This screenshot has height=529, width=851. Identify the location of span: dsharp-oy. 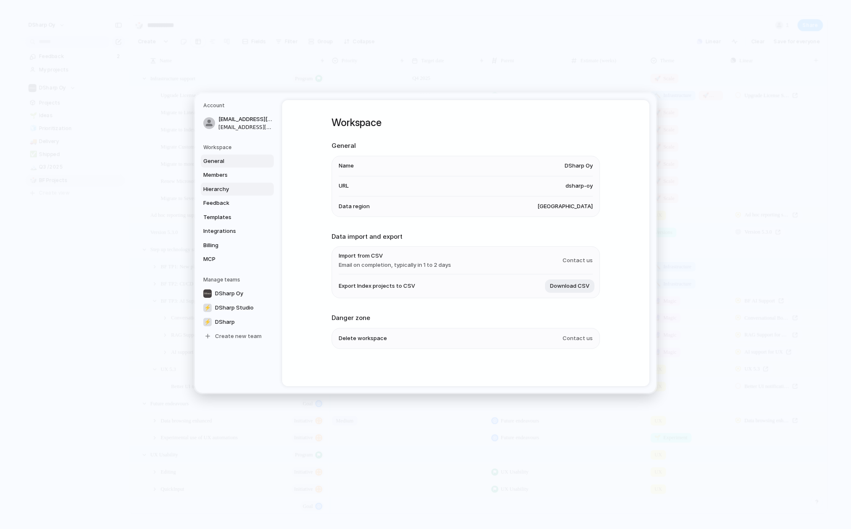
(579, 187).